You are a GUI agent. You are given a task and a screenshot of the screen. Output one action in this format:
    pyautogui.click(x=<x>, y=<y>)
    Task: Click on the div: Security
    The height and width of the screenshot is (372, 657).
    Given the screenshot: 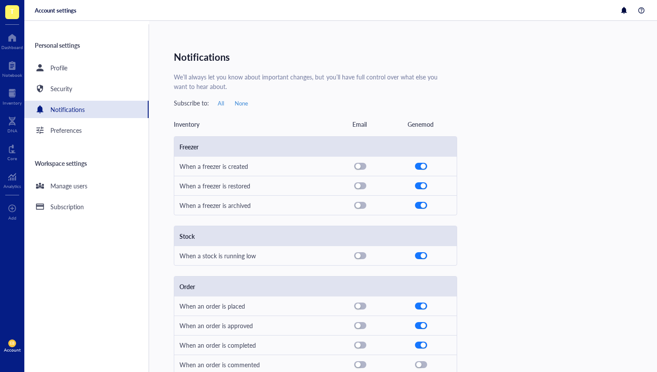 What is the action you would take?
    pyautogui.click(x=61, y=89)
    